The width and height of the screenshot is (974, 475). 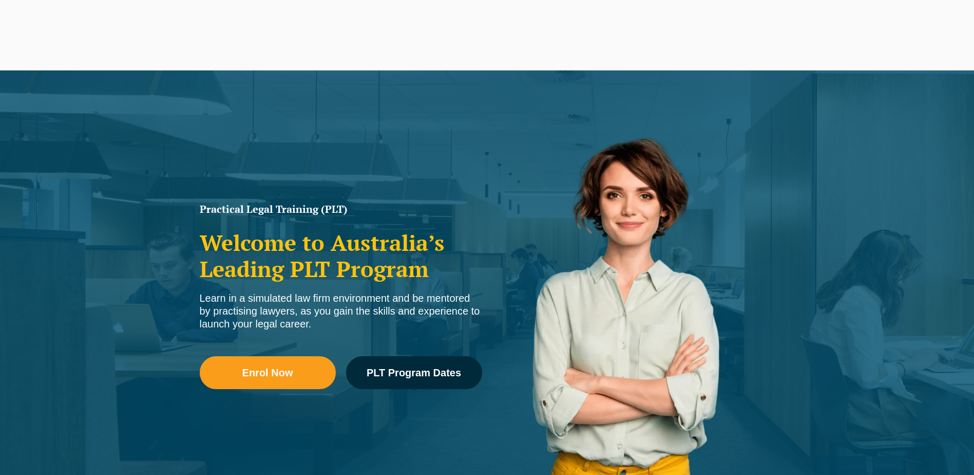 I want to click on span: Enrol Now, so click(x=268, y=372).